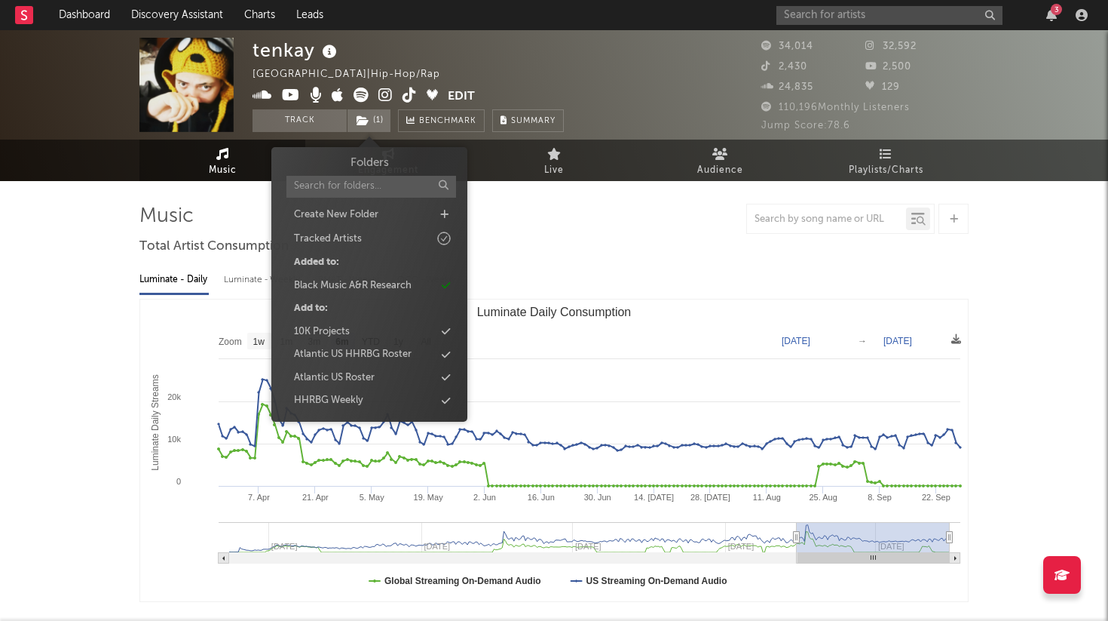  Describe the element at coordinates (463, 581) in the screenshot. I see `text: Global Streaming On-Demand Audio` at that location.